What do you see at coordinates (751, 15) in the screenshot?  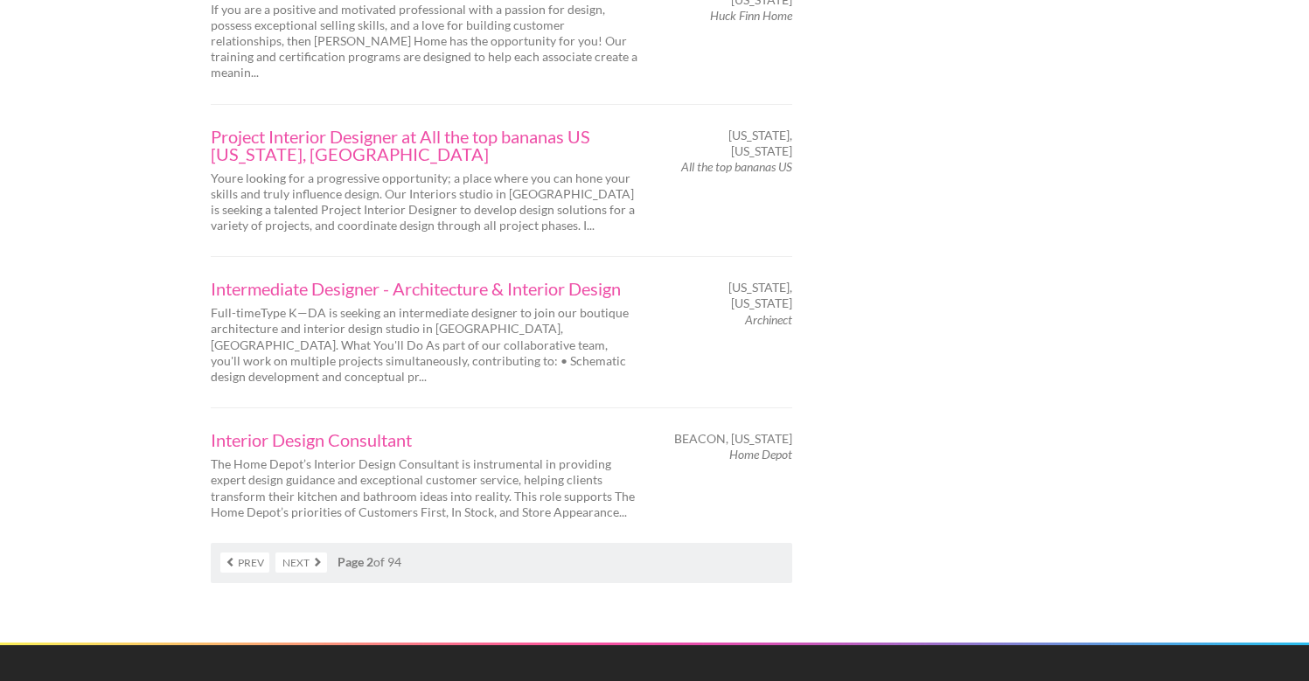 I see `em: Huck Finn Home` at bounding box center [751, 15].